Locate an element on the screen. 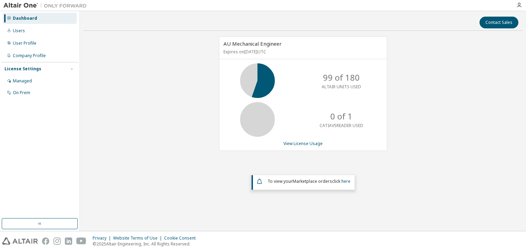 The height and width of the screenshot is (251, 526). div: On Prem is located at coordinates (21, 93).